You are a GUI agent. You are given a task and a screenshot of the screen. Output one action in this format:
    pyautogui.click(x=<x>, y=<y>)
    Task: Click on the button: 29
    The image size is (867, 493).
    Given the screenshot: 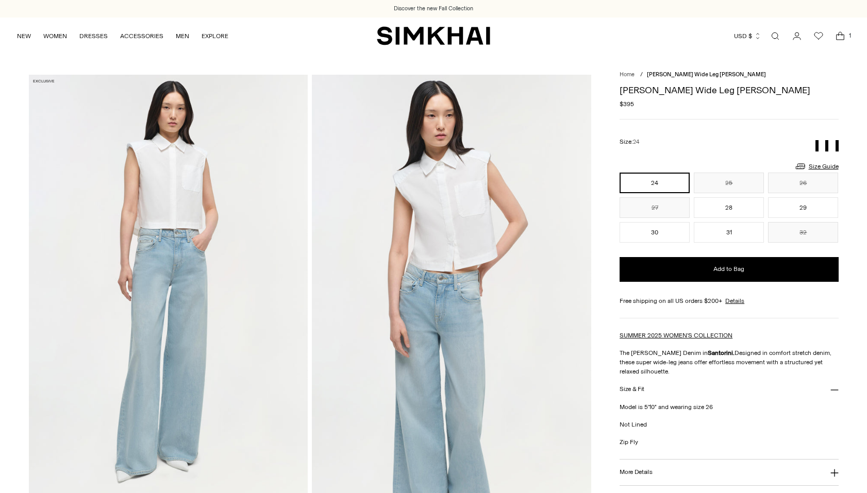 What is the action you would take?
    pyautogui.click(x=803, y=208)
    